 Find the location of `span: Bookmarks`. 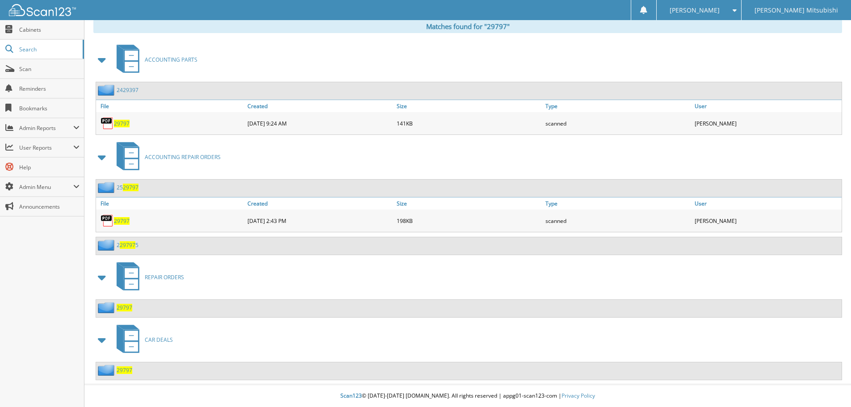

span: Bookmarks is located at coordinates (49, 108).